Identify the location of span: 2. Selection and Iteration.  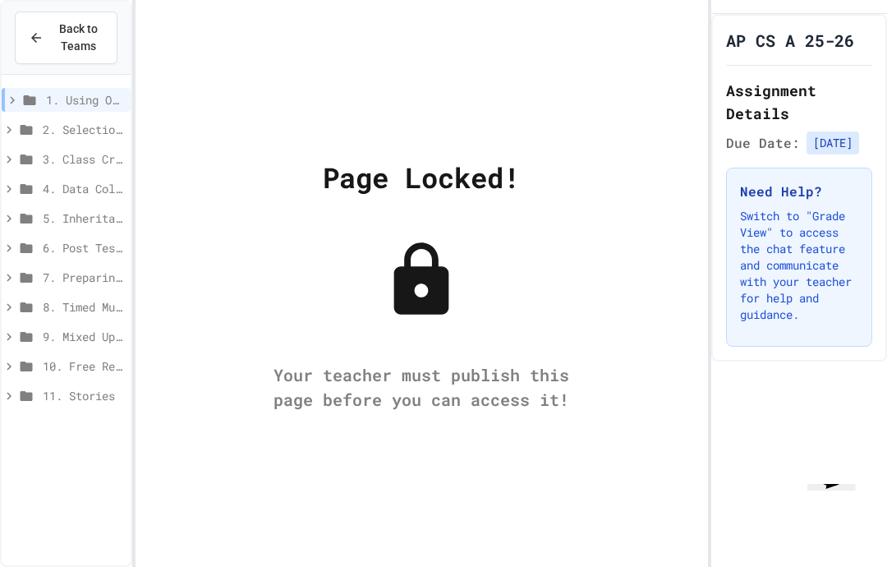
(83, 129).